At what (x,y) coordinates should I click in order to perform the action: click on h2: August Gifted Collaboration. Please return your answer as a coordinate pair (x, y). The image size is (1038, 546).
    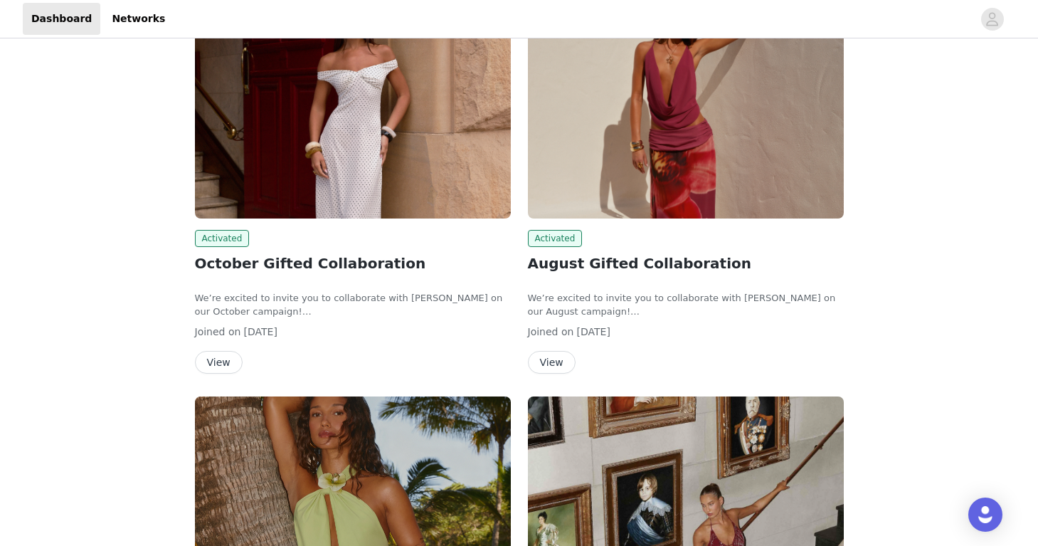
    Looking at the image, I should click on (686, 263).